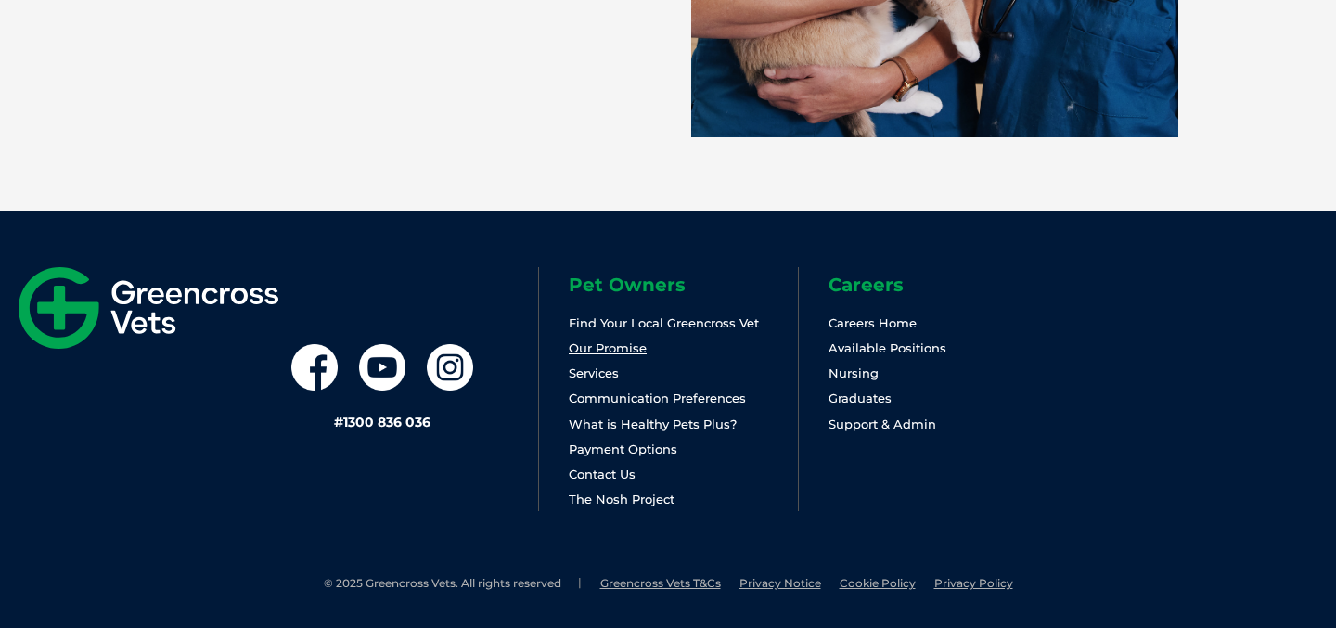 The image size is (1336, 628). What do you see at coordinates (657, 398) in the screenshot?
I see `a: Communication Preferences` at bounding box center [657, 398].